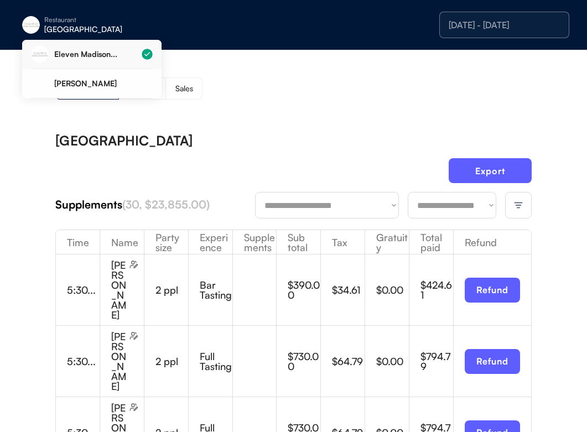 This screenshot has height=432, width=587. I want to click on div: $34.61, so click(348, 290).